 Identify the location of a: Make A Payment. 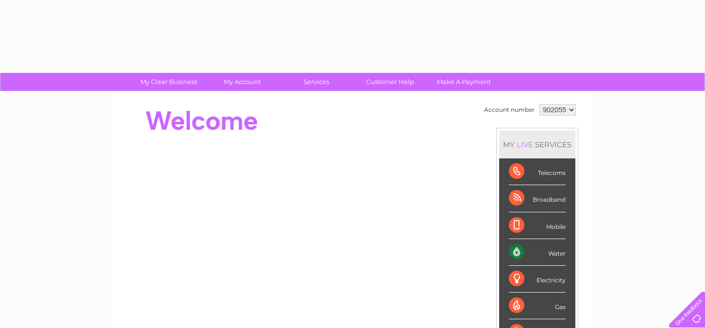
(464, 82).